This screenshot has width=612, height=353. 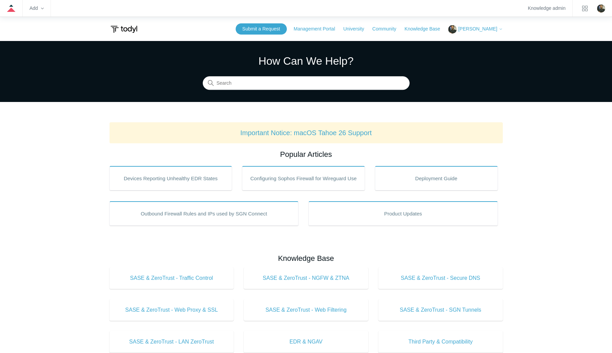 What do you see at coordinates (425, 29) in the screenshot?
I see `a: Knowledge Base` at bounding box center [425, 29].